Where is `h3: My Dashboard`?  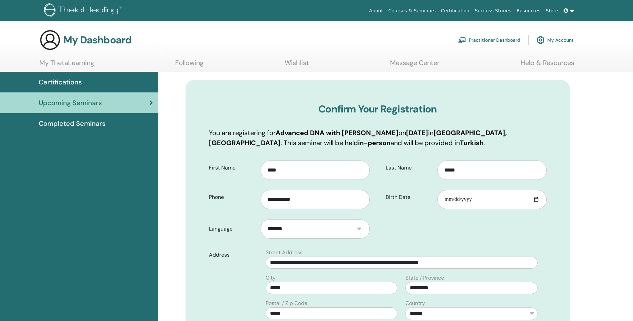
h3: My Dashboard is located at coordinates (97, 40).